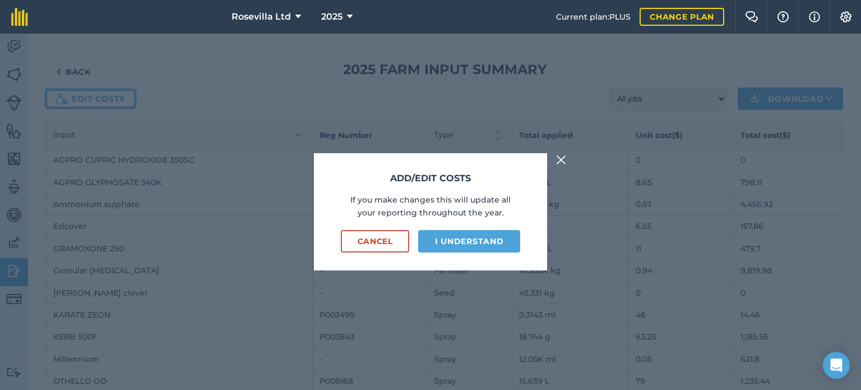 The image size is (861, 390). Describe the element at coordinates (752, 17) in the screenshot. I see `img: Two speech bubbles overlapping with the left bubble in the forefront` at that location.